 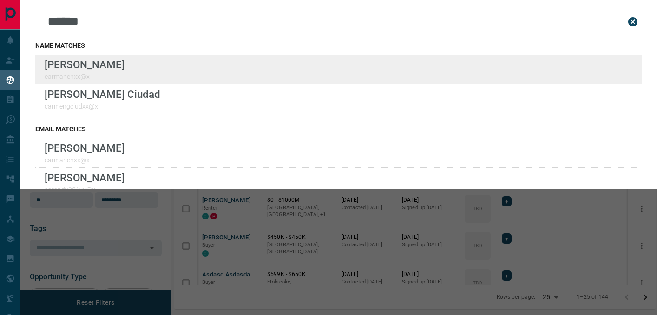 What do you see at coordinates (633, 22) in the screenshot?
I see `button: close search bar` at bounding box center [633, 22].